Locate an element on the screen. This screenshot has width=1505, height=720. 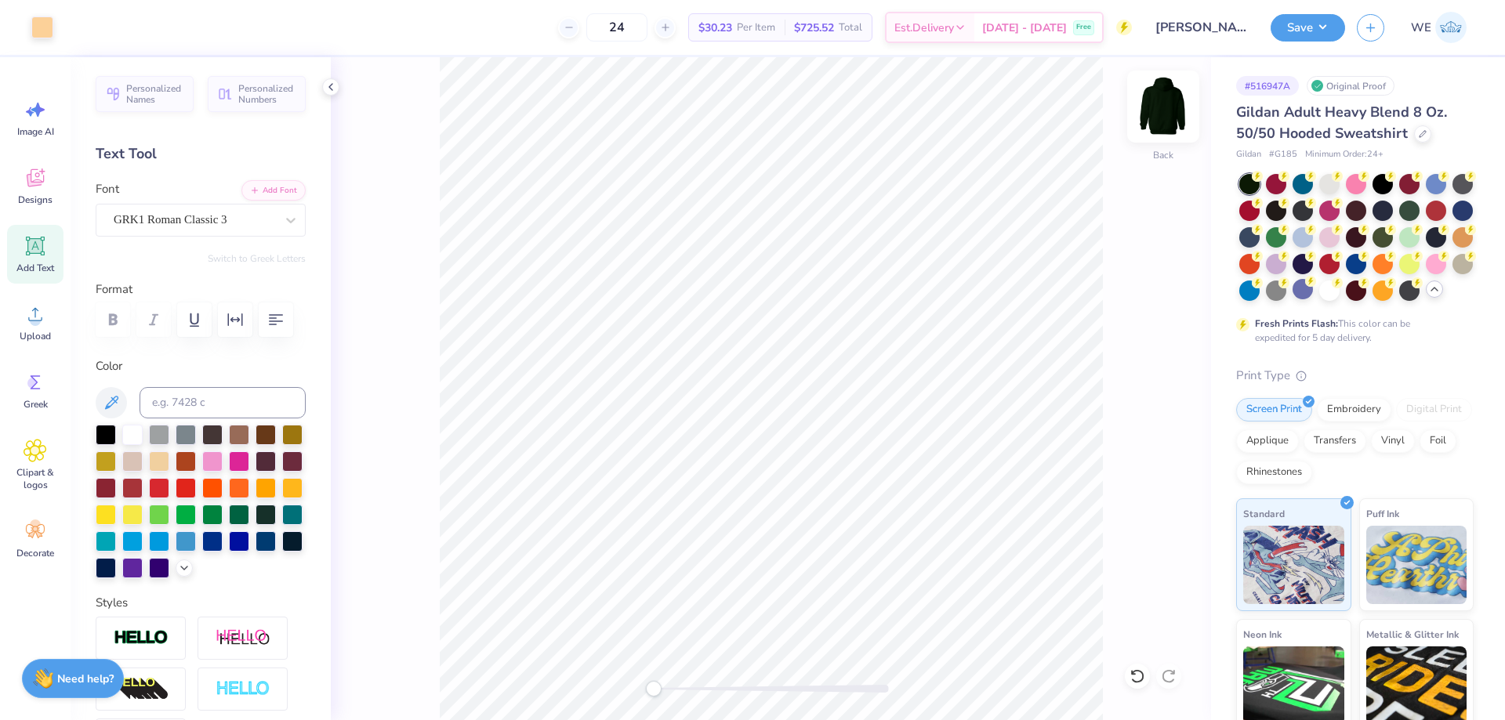
div: # 516947A is located at coordinates (1267, 85).